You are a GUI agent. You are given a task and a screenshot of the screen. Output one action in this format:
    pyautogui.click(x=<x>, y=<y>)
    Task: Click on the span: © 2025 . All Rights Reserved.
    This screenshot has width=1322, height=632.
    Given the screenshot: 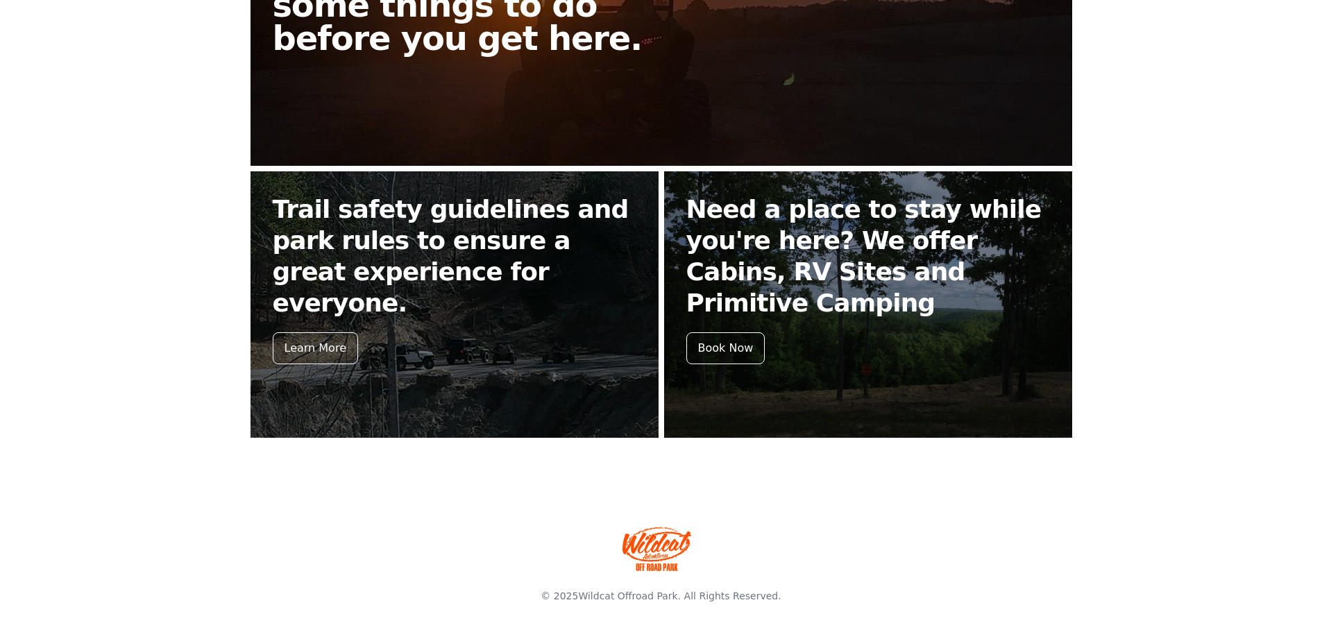 What is the action you would take?
    pyautogui.click(x=661, y=596)
    